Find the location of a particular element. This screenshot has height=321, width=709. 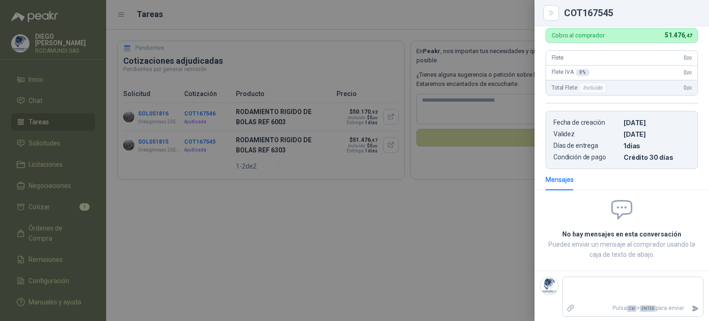

div: 0 % is located at coordinates (583, 73).